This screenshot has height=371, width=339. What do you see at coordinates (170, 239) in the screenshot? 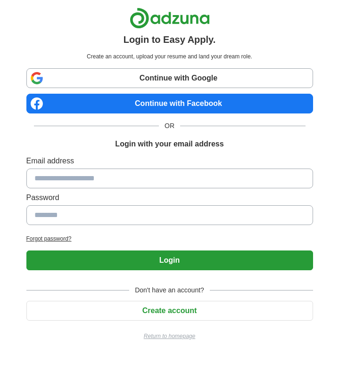
I see `h2: Forgot password?` at bounding box center [170, 239].